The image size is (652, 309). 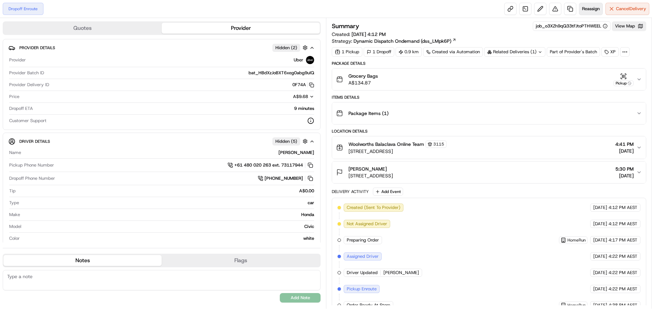 I want to click on span: Pickup Enroute, so click(x=361, y=289).